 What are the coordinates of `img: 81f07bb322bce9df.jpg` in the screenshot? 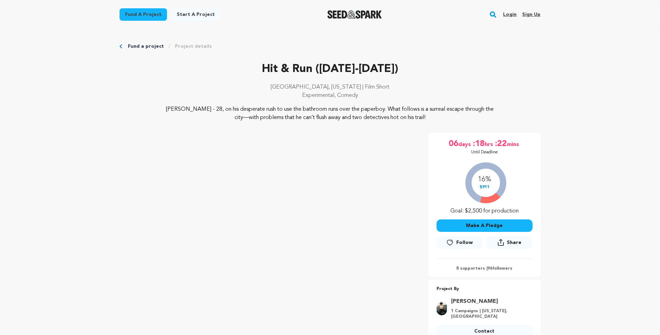 It's located at (442, 309).